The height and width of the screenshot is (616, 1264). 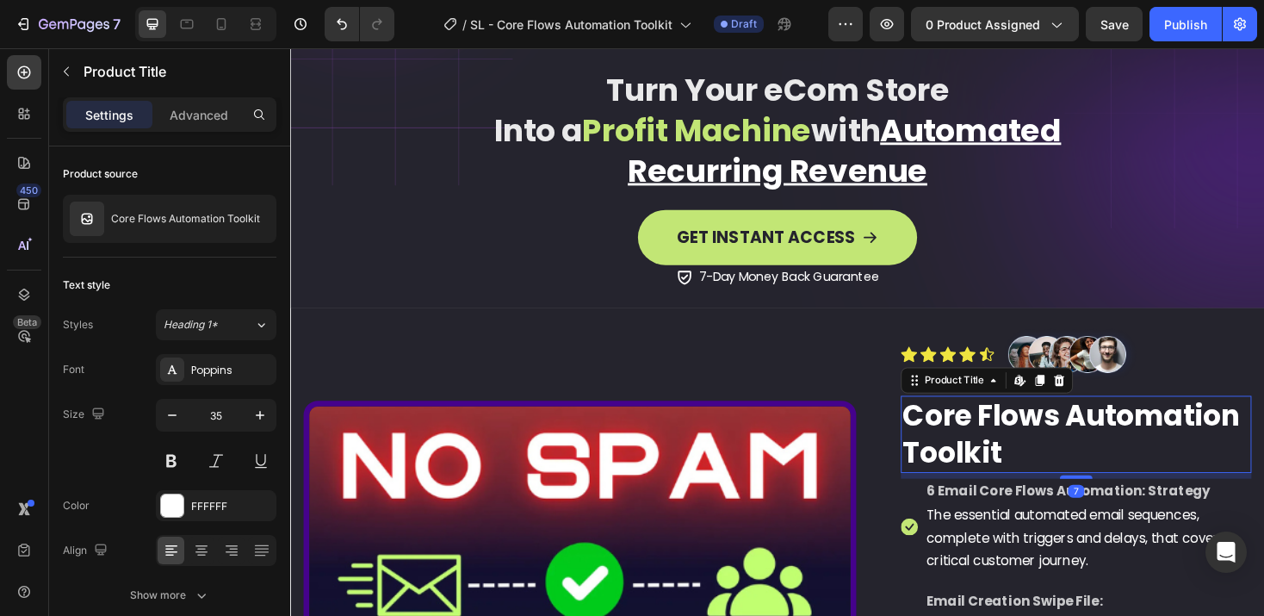 What do you see at coordinates (704, 352) in the screenshot?
I see `div: Product Title` at bounding box center [704, 352].